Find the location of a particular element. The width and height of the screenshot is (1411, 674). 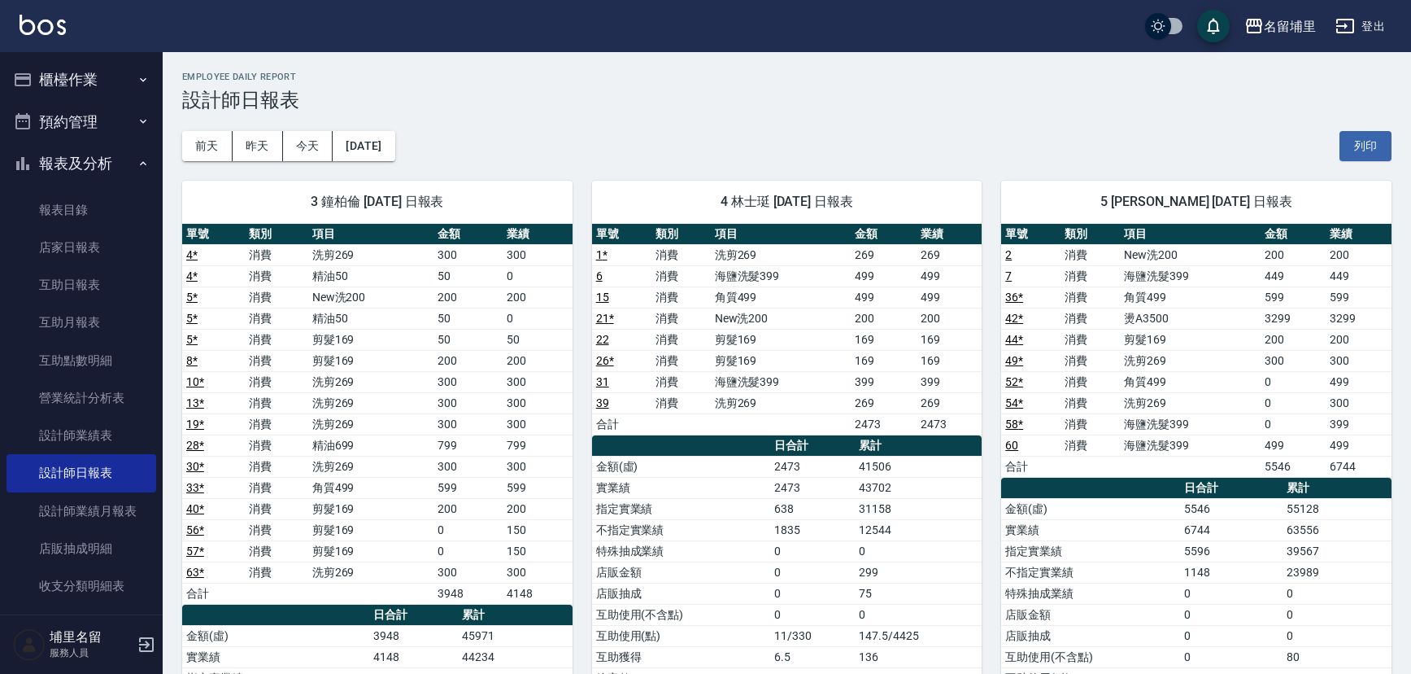

td: 金額(虛) is located at coordinates (682, 466).